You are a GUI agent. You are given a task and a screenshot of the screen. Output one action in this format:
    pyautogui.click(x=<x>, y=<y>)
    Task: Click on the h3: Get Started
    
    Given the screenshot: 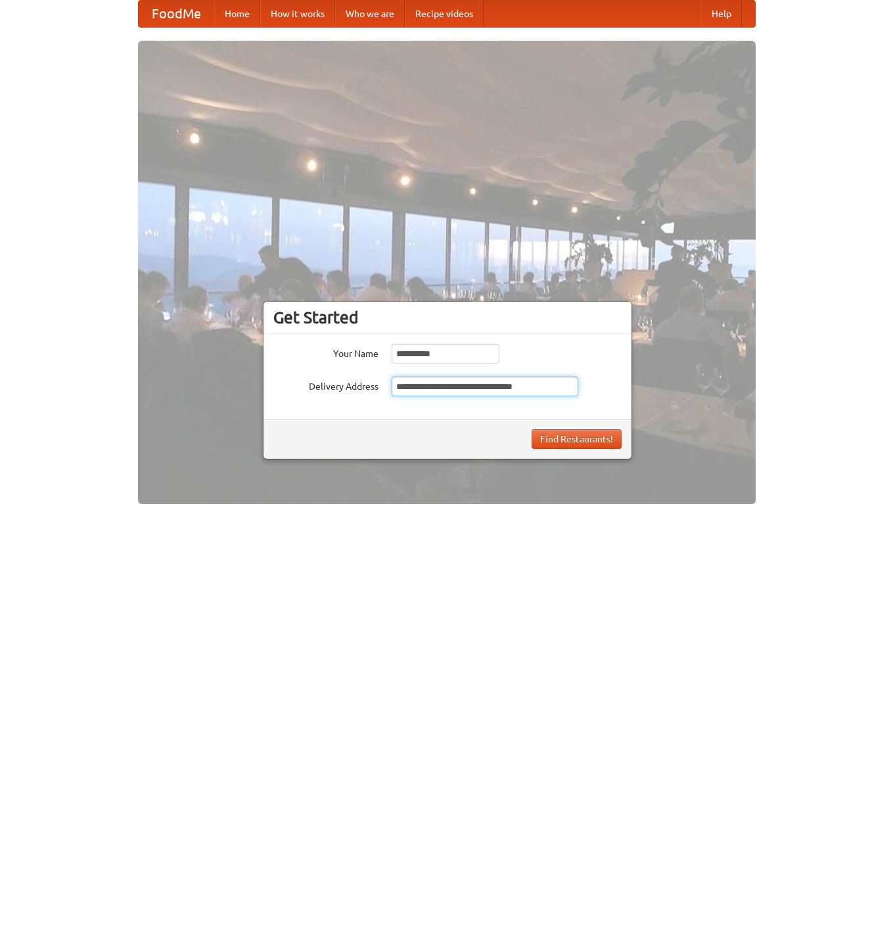 What is the action you would take?
    pyautogui.click(x=448, y=318)
    